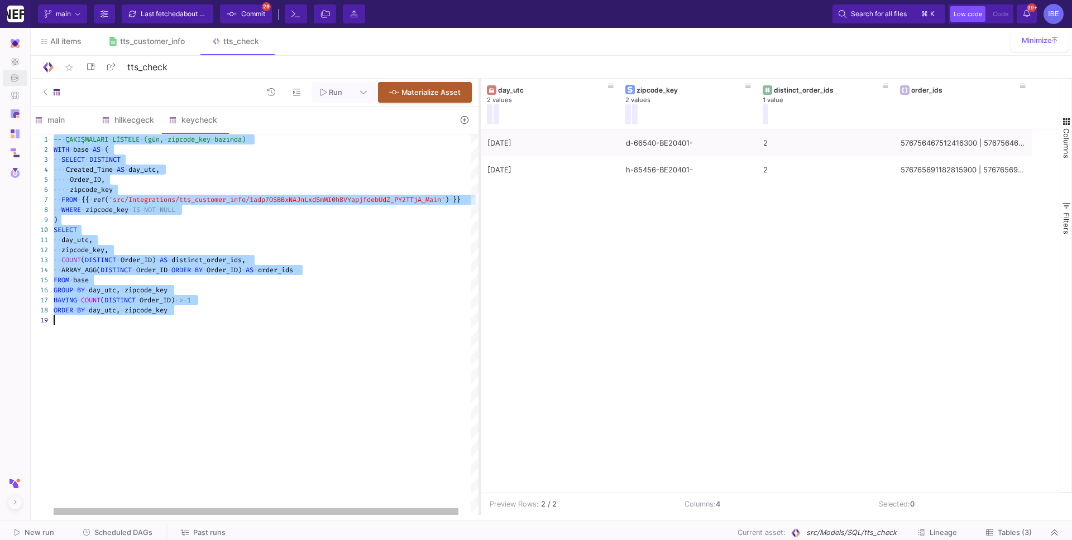 This screenshot has width=1072, height=540. What do you see at coordinates (1027, 14) in the screenshot?
I see `button: 99+` at bounding box center [1027, 14].